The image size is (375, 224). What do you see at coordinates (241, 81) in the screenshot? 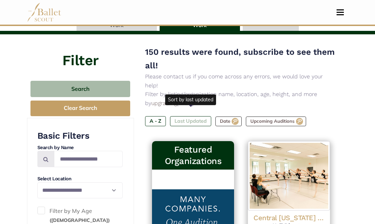
I see `p: Please contact us if you come across any errors, we would love your help!` at bounding box center [241, 81].